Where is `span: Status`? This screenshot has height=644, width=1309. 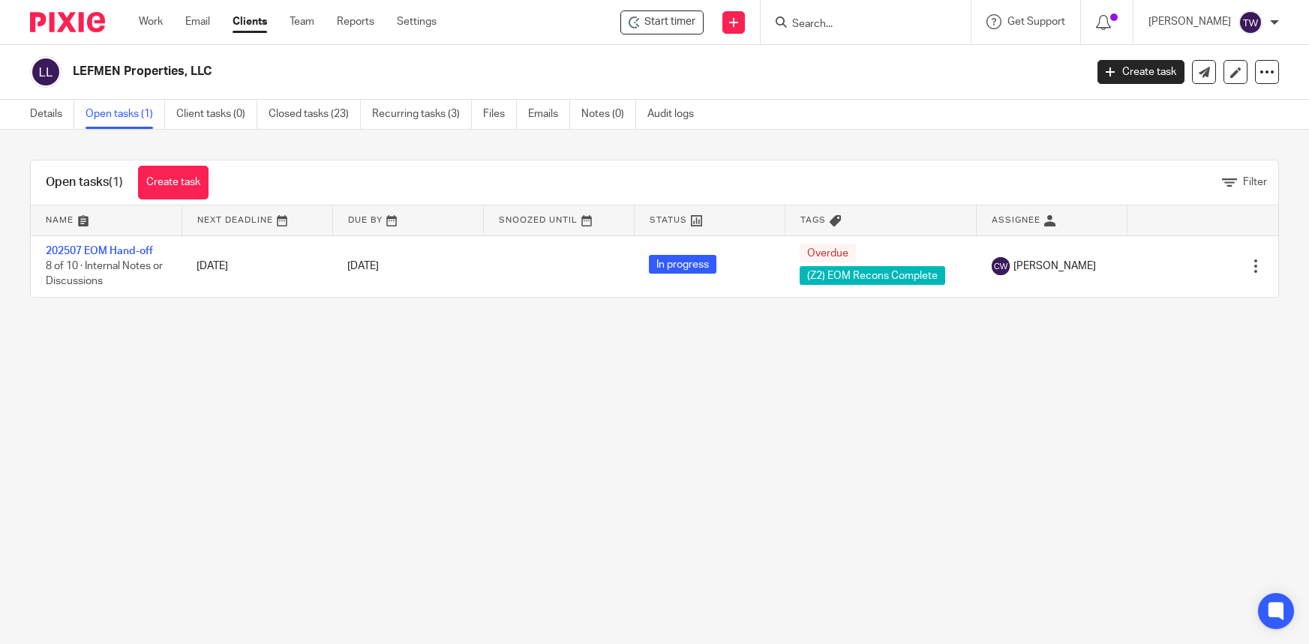
span: Status is located at coordinates (668, 220).